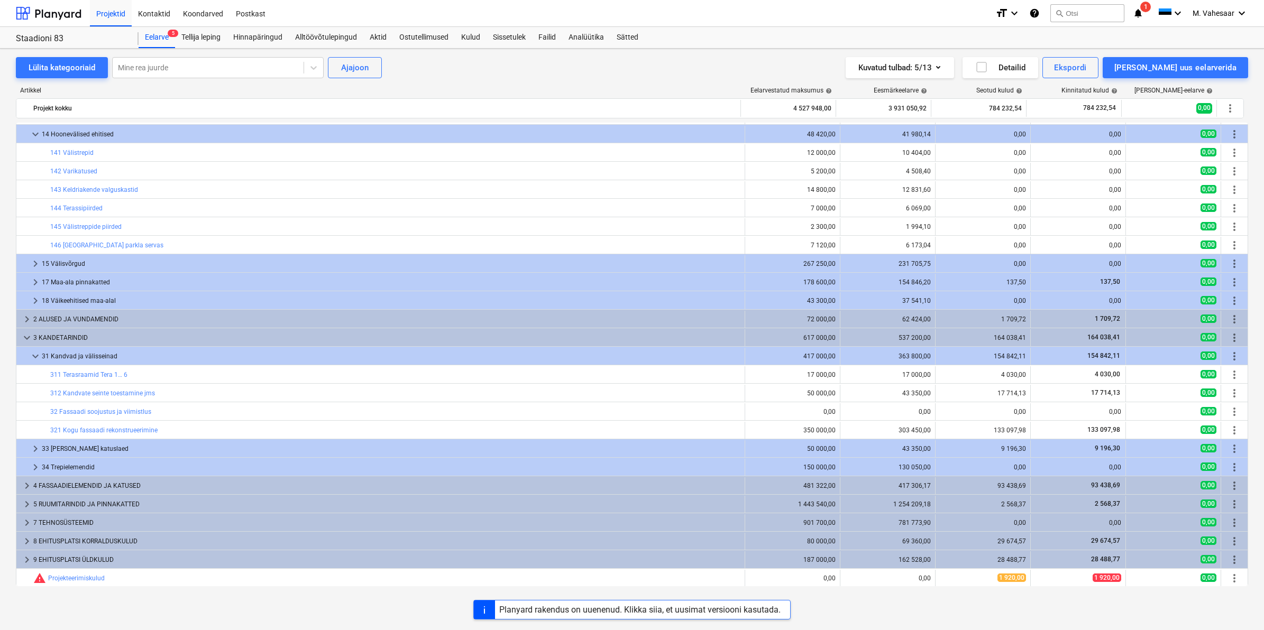 Image resolution: width=1264 pixels, height=630 pixels. I want to click on div: 537 200,00, so click(887, 338).